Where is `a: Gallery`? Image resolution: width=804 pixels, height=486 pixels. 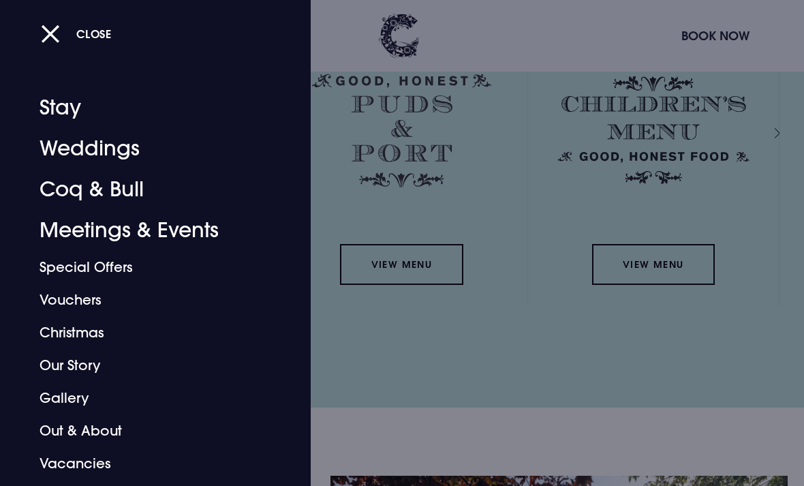 a: Gallery is located at coordinates (146, 398).